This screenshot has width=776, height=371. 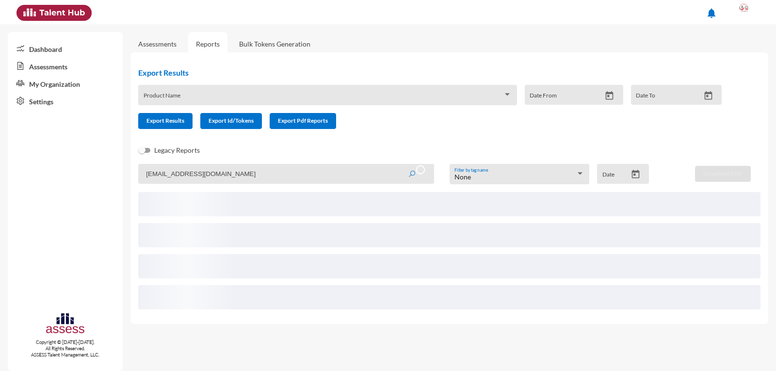 I want to click on a: My Organization, so click(x=65, y=83).